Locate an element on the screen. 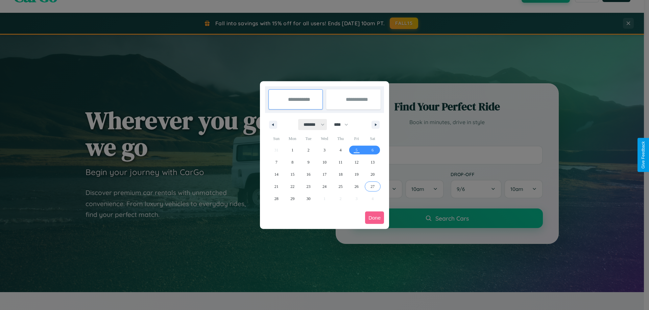  span: 25 is located at coordinates (340, 187).